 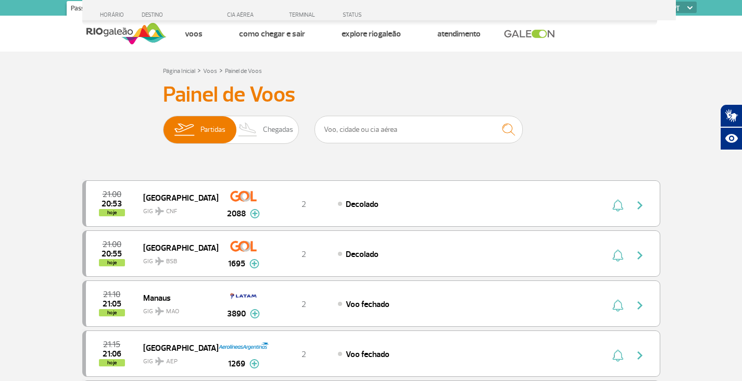 What do you see at coordinates (111, 294) in the screenshot?
I see `span: 2025-09-27 21:10:00` at bounding box center [111, 294].